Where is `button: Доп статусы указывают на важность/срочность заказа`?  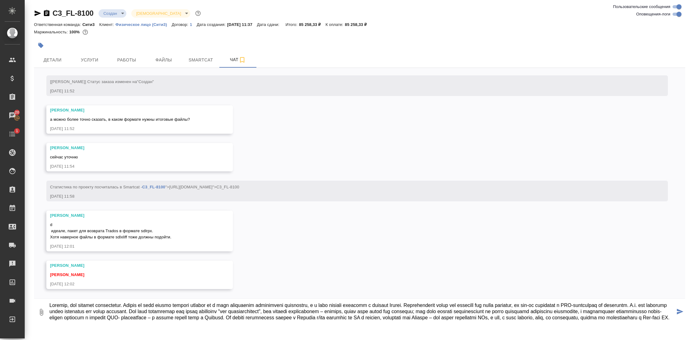 button: Доп статусы указывают на важность/срочность заказа is located at coordinates (198, 13).